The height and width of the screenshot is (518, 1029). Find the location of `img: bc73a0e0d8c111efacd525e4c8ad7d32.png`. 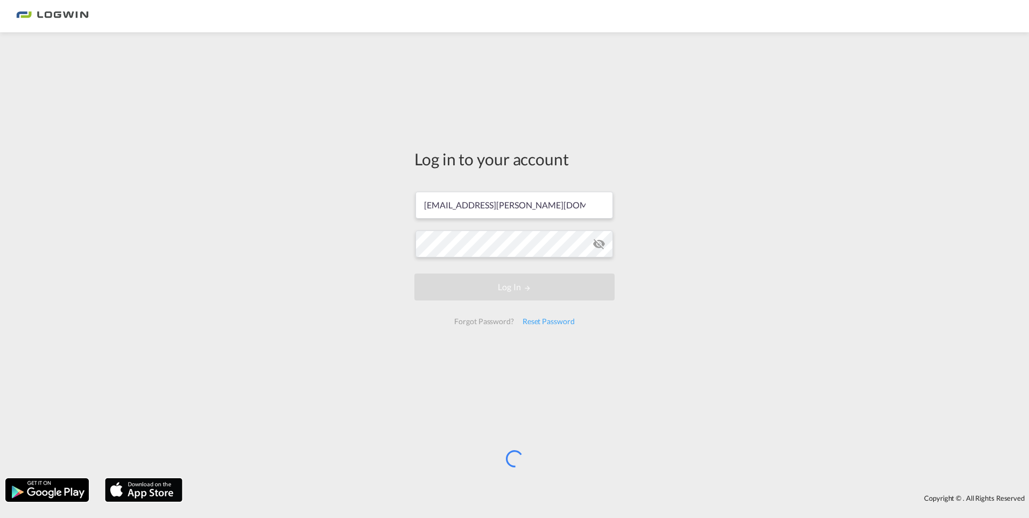

img: bc73a0e0d8c111efacd525e4c8ad7d32.png is located at coordinates (52, 16).